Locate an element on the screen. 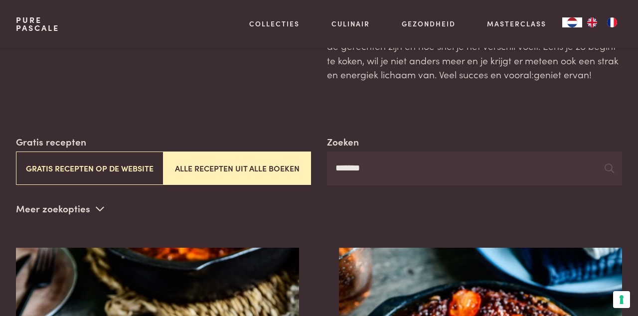 The width and height of the screenshot is (638, 316). ul: Language list is located at coordinates (602, 22).